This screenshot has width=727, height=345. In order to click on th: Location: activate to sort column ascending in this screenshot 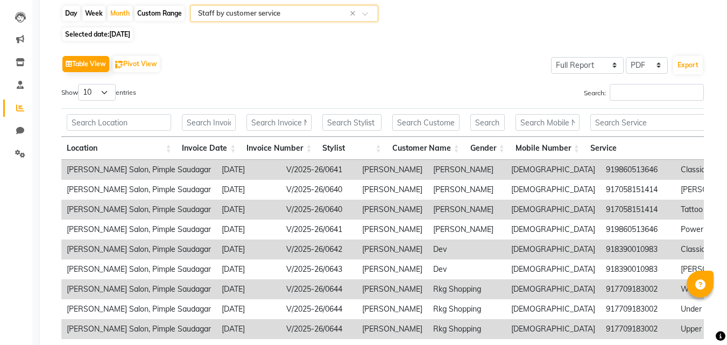, I will do `click(119, 148)`.